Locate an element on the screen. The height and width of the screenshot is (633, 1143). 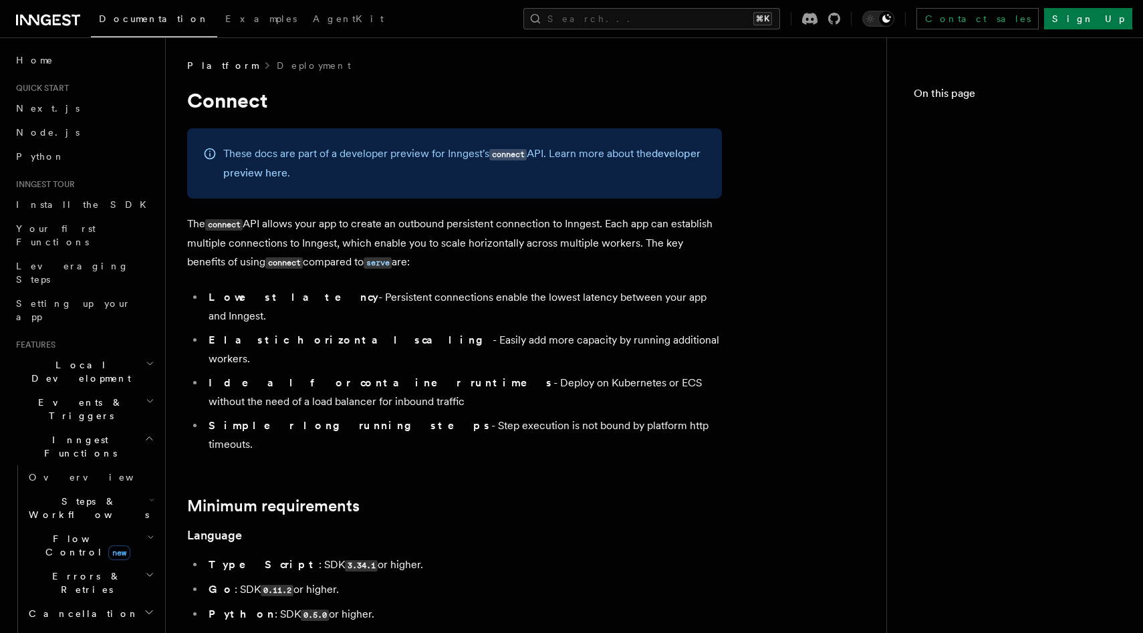
a: Documentation is located at coordinates (154, 21).